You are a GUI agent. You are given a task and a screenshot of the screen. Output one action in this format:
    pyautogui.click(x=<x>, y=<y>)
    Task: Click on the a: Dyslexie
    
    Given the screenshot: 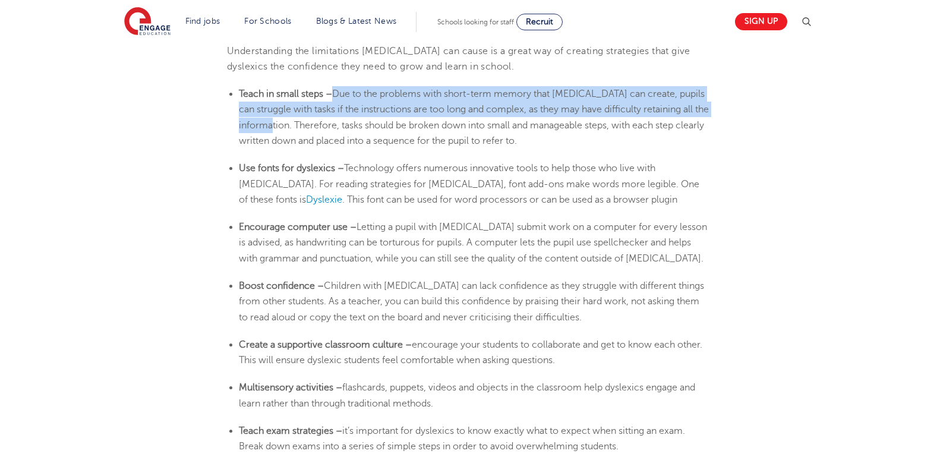 What is the action you would take?
    pyautogui.click(x=324, y=200)
    